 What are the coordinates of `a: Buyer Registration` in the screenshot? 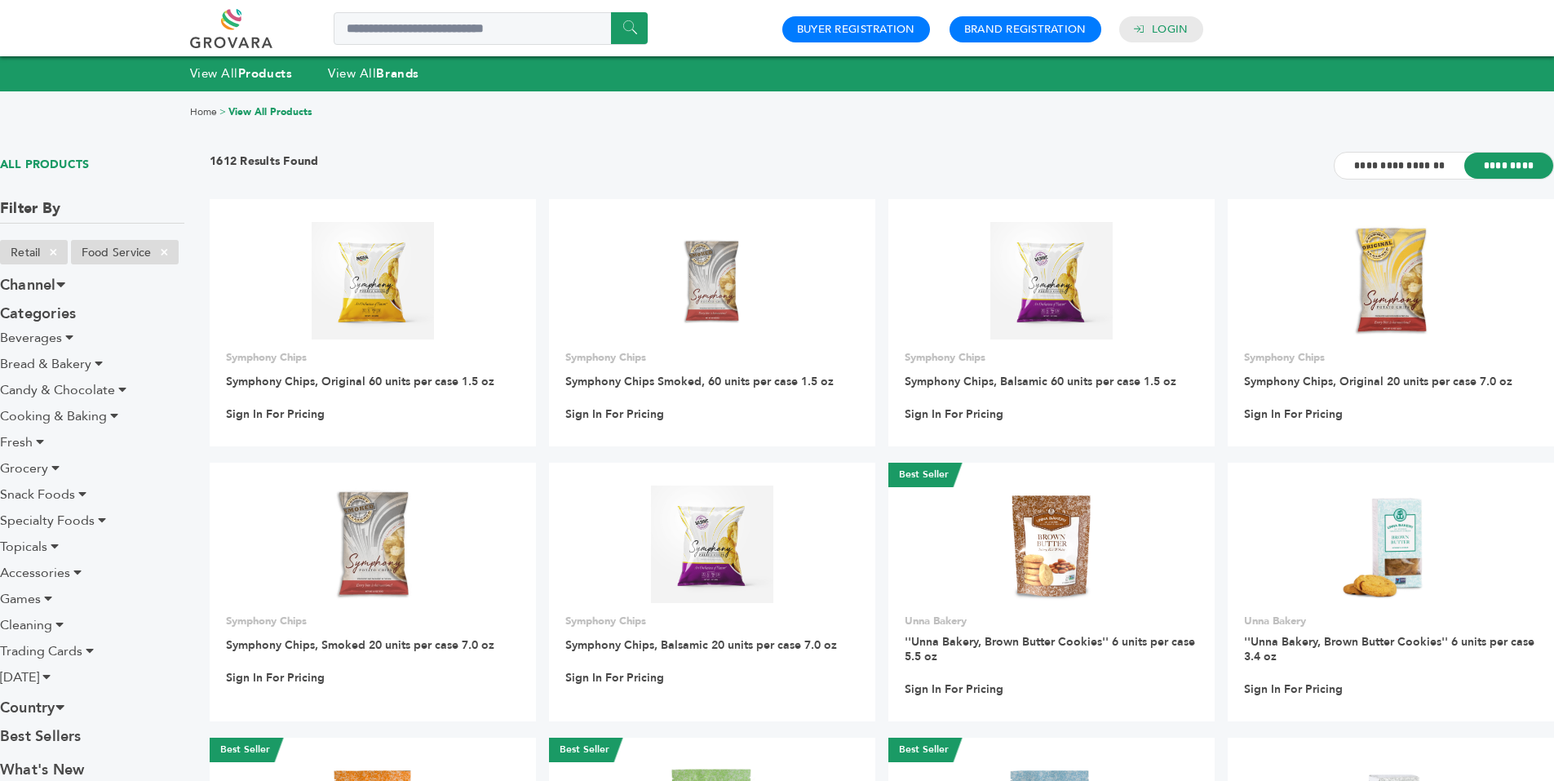 It's located at (856, 29).